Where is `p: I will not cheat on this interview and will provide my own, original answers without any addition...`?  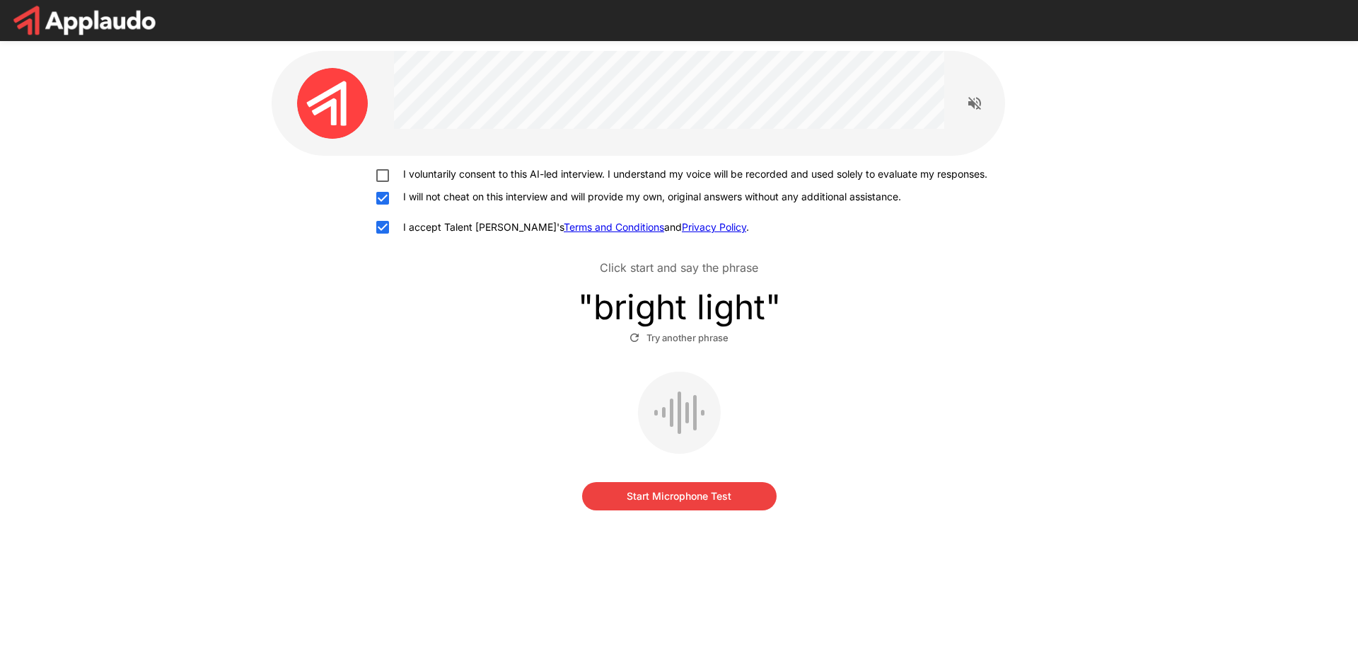 p: I will not cheat on this interview and will provide my own, original answers without any addition... is located at coordinates (649, 197).